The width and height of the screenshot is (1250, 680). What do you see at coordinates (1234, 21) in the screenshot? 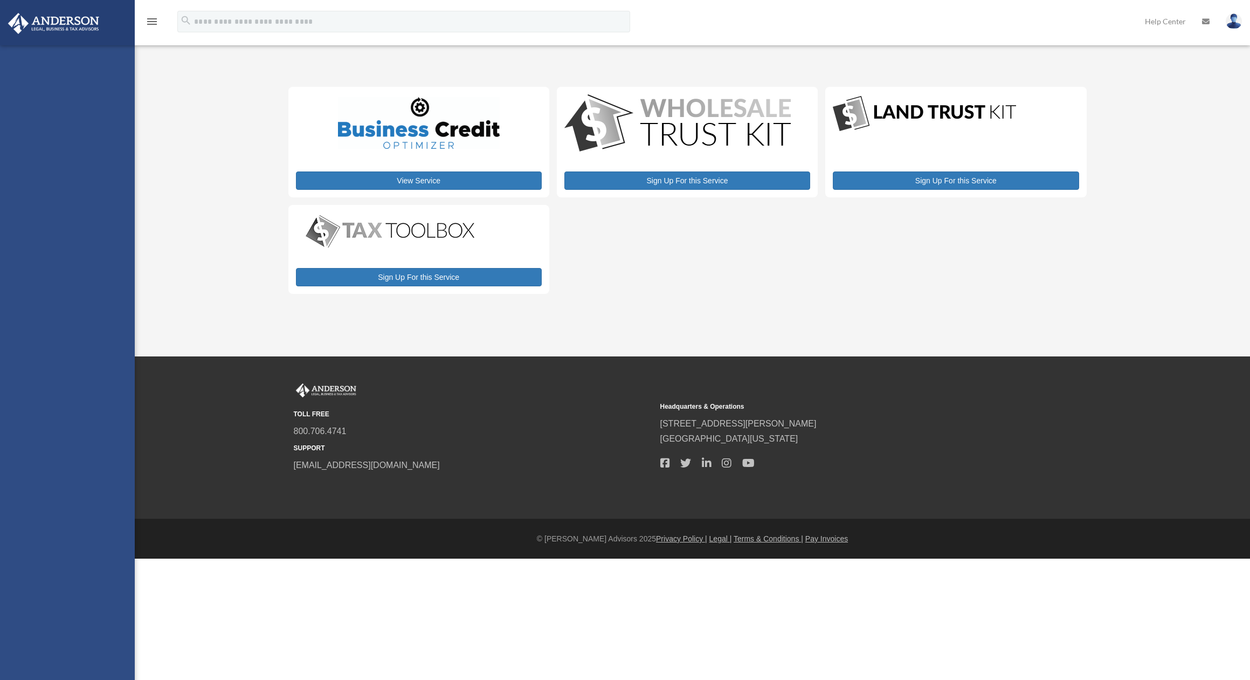
I see `img: User Pic` at bounding box center [1234, 21].